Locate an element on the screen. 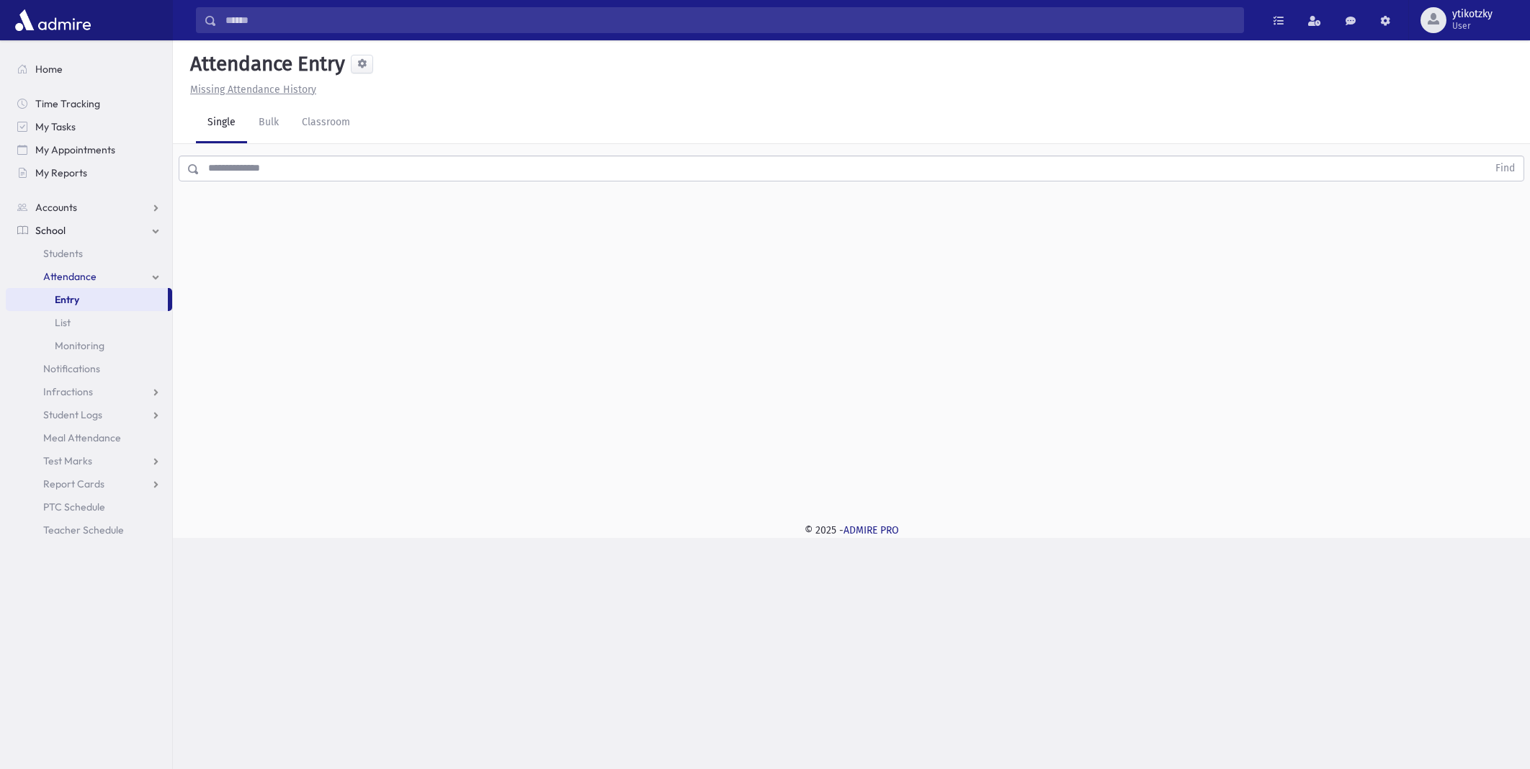 The image size is (1530, 769). img: AdmirePro is located at coordinates (53, 20).